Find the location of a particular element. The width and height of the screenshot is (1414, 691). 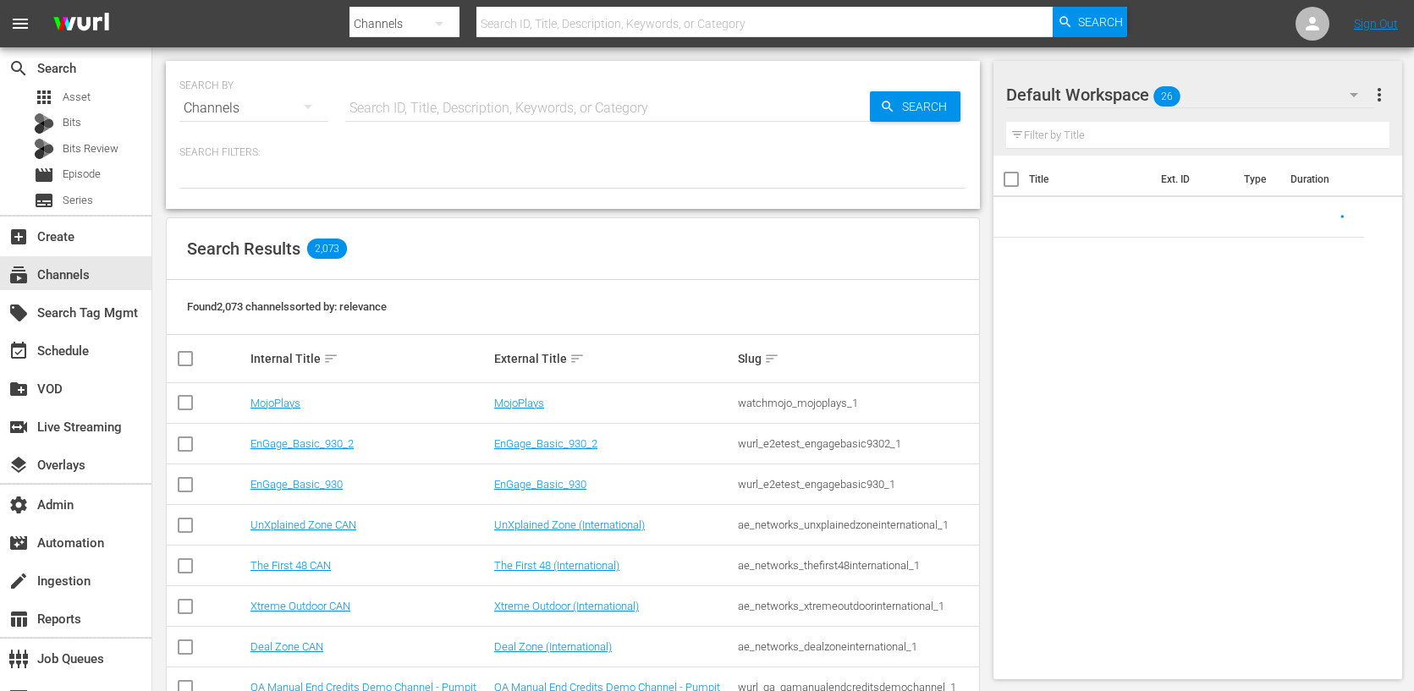

div: ae_networks_thefirst48international_1 is located at coordinates (857, 565).